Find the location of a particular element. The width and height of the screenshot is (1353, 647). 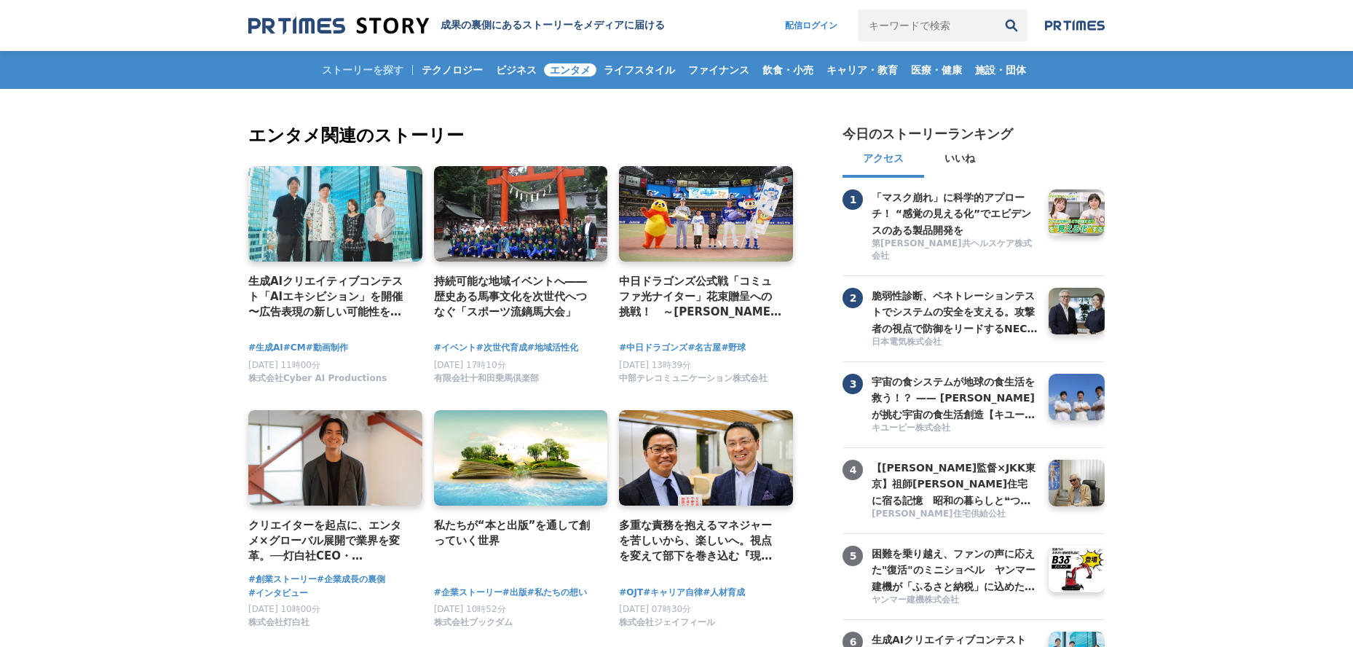

a: #人材育成 is located at coordinates (724, 592).